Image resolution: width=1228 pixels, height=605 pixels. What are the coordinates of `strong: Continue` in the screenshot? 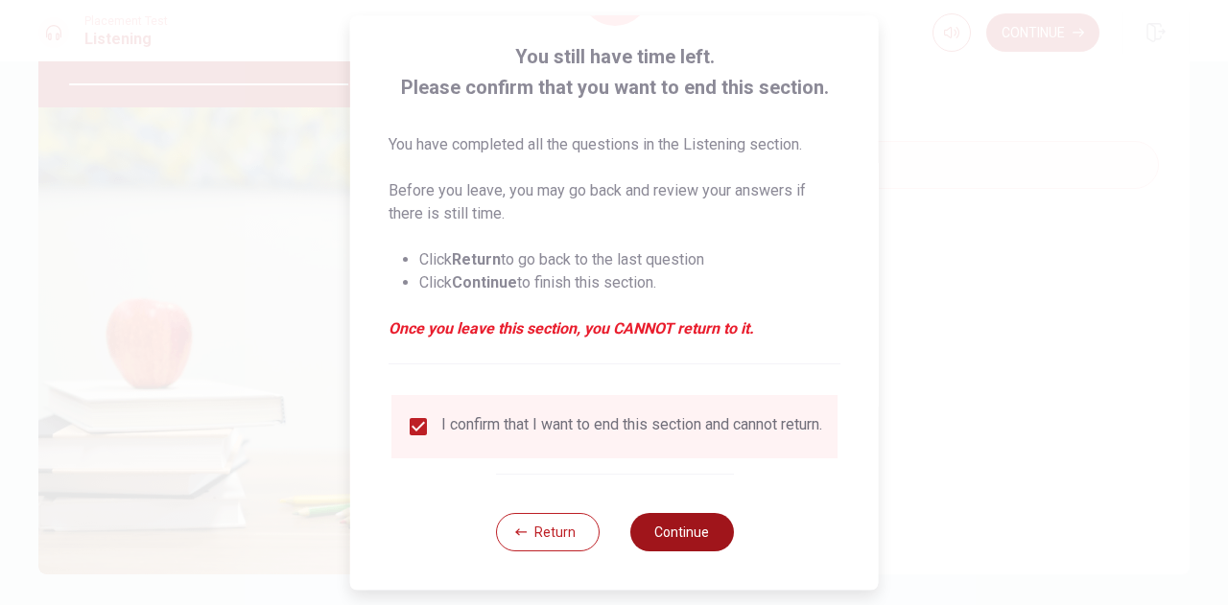 It's located at (484, 282).